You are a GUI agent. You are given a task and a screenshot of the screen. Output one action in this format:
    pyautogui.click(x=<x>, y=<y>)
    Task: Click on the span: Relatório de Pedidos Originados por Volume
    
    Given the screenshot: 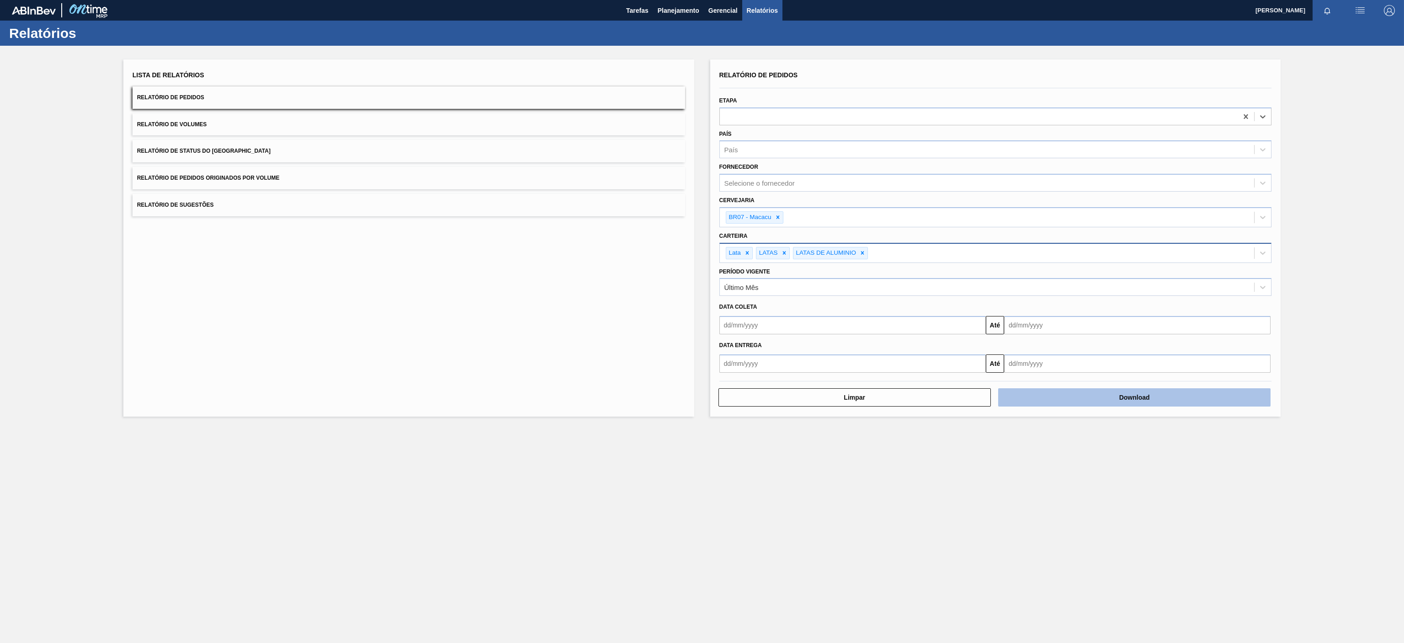 What is the action you would take?
    pyautogui.click(x=208, y=178)
    